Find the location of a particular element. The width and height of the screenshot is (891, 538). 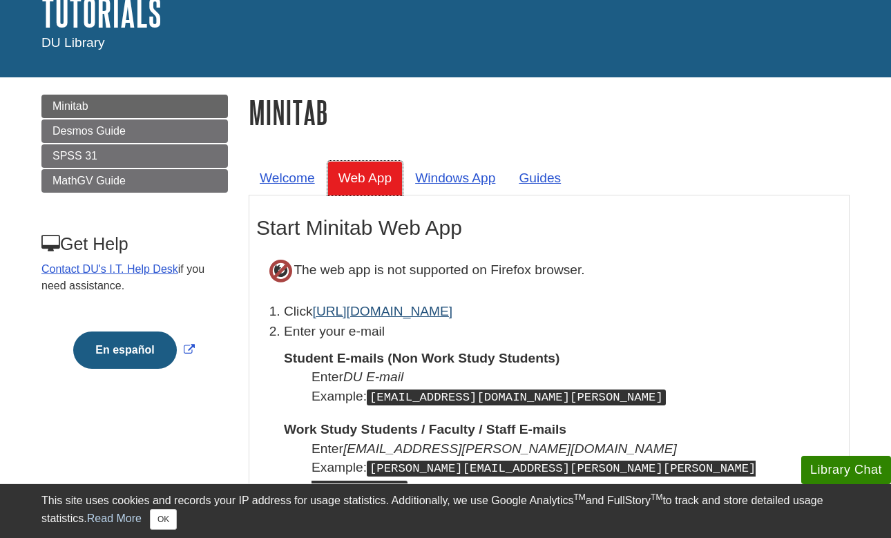

dt: Student E-mails (Non Work Study Students) is located at coordinates (563, 358).